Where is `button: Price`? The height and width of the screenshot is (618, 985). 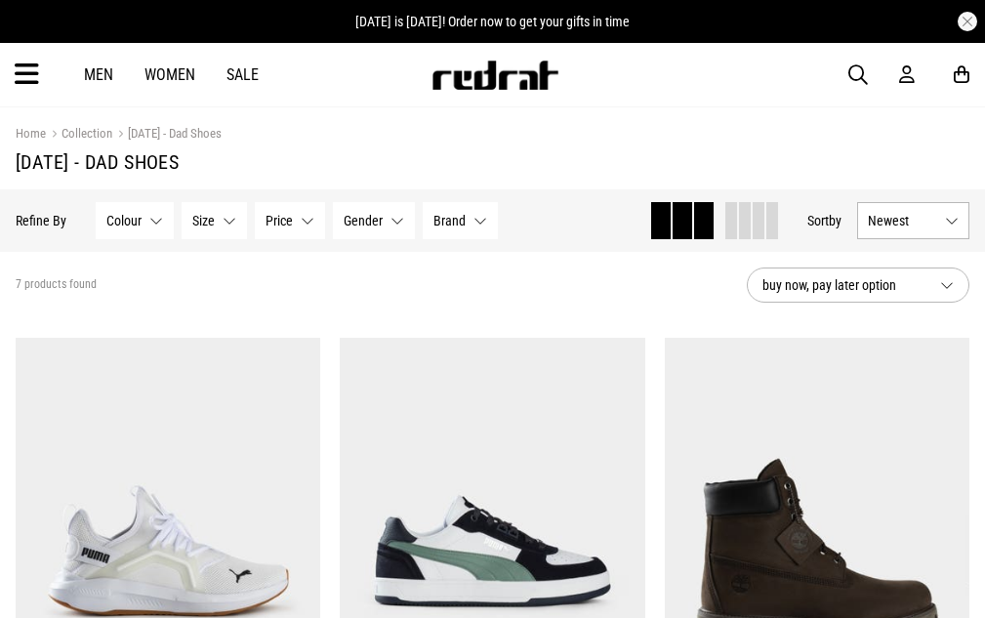
button: Price is located at coordinates (290, 221).